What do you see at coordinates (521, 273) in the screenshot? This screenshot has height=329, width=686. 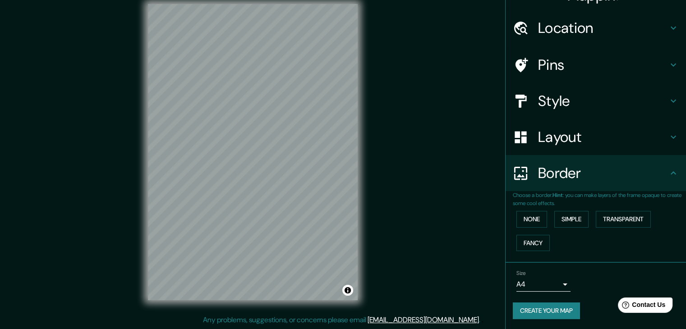 I see `label: Size` at bounding box center [521, 273].